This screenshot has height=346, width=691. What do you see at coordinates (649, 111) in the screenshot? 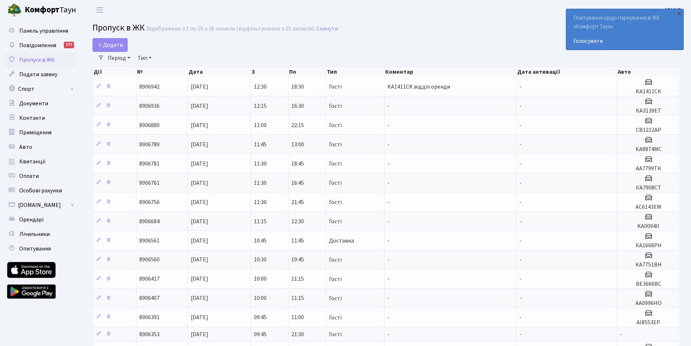
I see `h5: КА3139ЕТ` at bounding box center [649, 111].